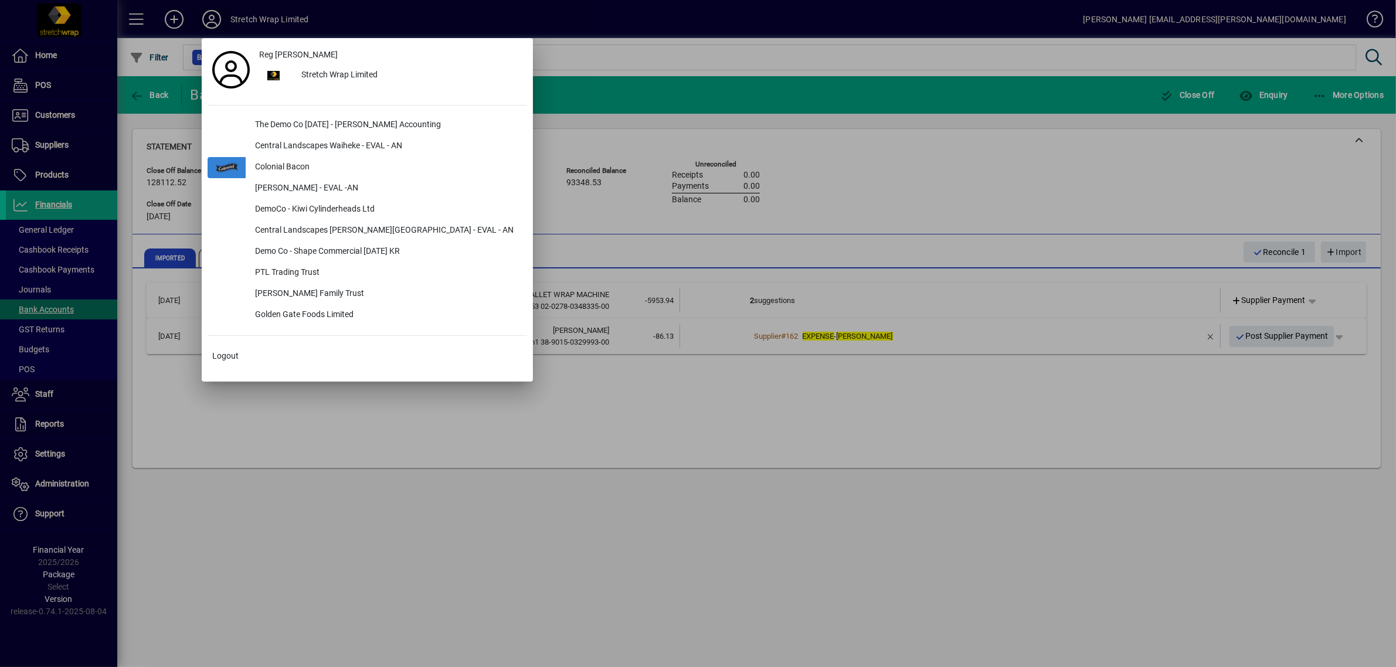  Describe the element at coordinates (386, 273) in the screenshot. I see `div: PTL Trading Trust` at that location.